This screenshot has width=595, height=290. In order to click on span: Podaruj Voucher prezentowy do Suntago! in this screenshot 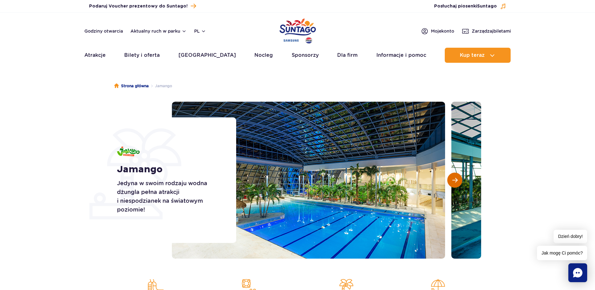, I will do `click(138, 6)`.